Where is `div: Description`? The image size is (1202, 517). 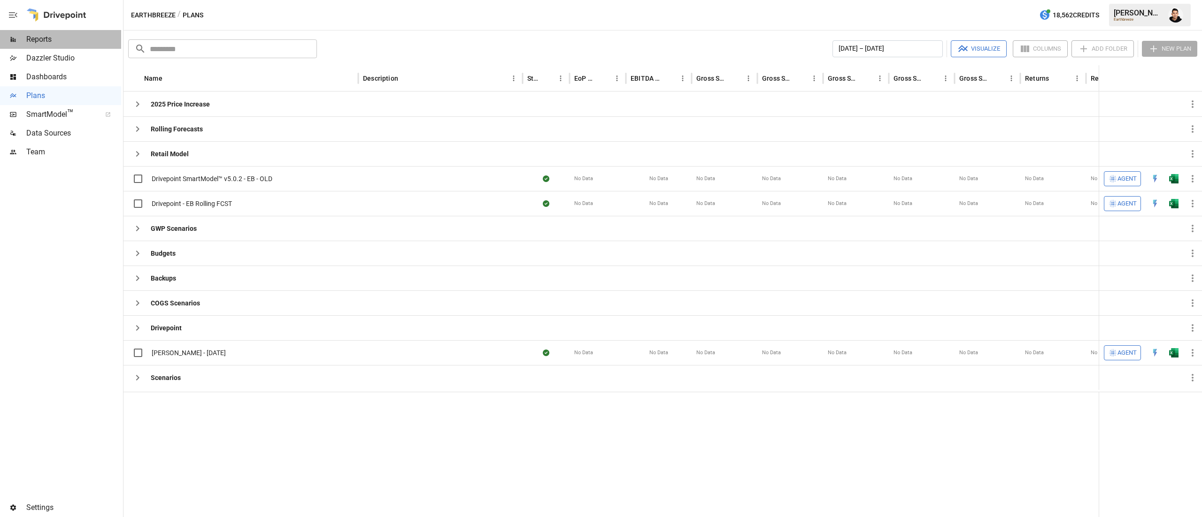 div: Description is located at coordinates (380, 78).